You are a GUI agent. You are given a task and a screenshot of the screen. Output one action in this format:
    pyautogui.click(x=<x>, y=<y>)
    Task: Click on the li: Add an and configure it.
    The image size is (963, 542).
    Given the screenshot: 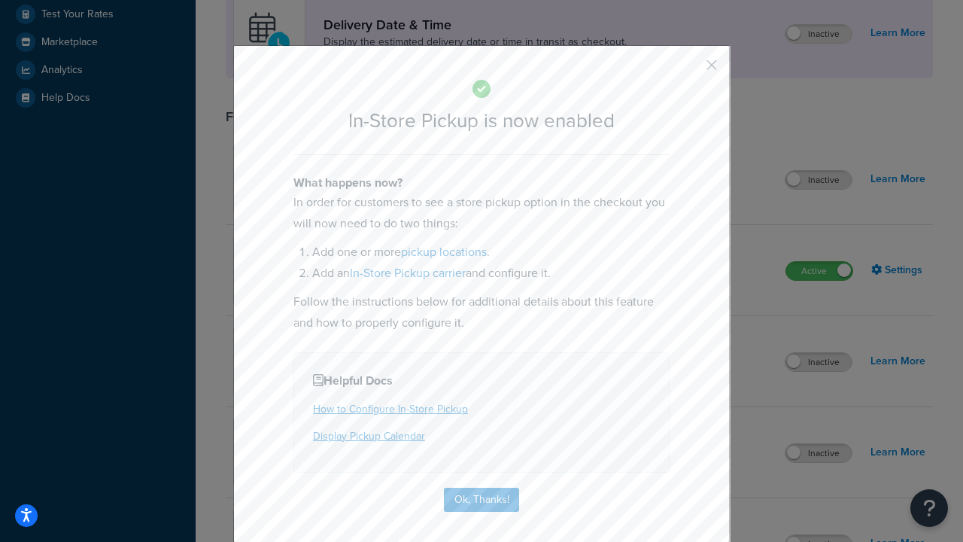 What is the action you would take?
    pyautogui.click(x=490, y=273)
    